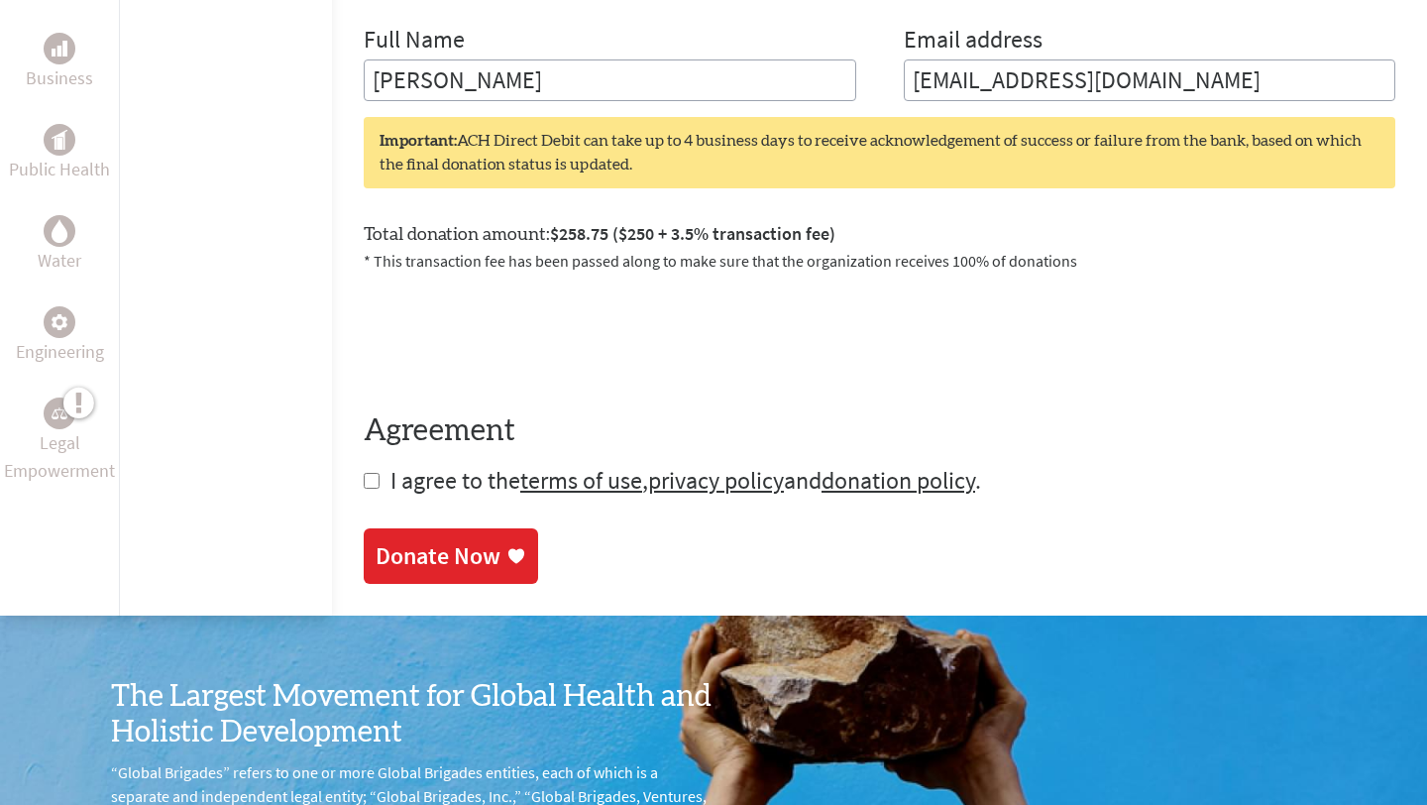  Describe the element at coordinates (686, 480) in the screenshot. I see `span: I agree to the , and .` at that location.